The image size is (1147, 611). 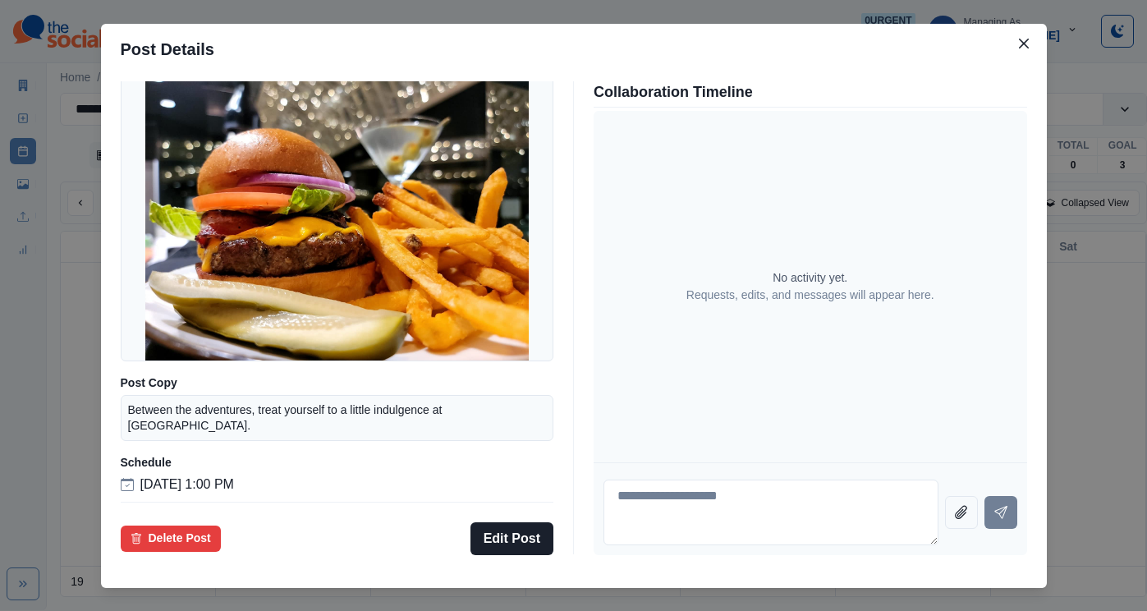 What do you see at coordinates (511, 538) in the screenshot?
I see `button: Edit Post` at bounding box center [511, 538].